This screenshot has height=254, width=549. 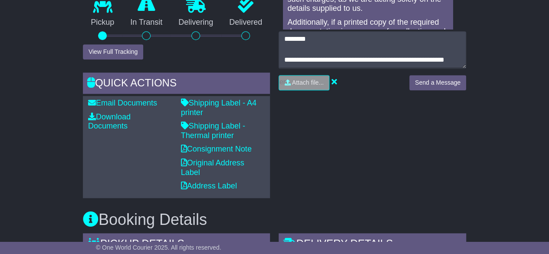 I want to click on p: Delivered, so click(x=246, y=23).